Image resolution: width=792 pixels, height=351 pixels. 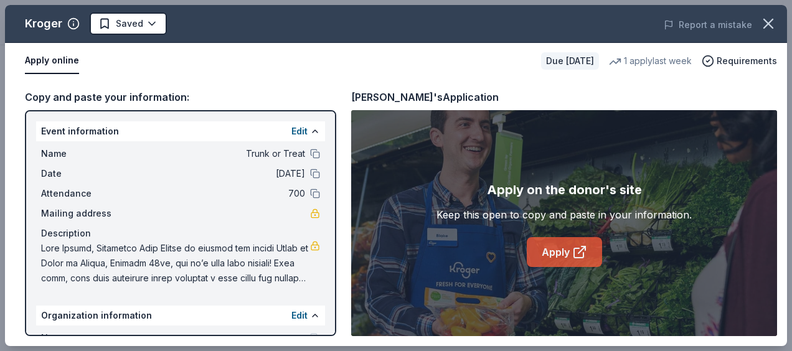 I want to click on button: Saved, so click(x=128, y=24).